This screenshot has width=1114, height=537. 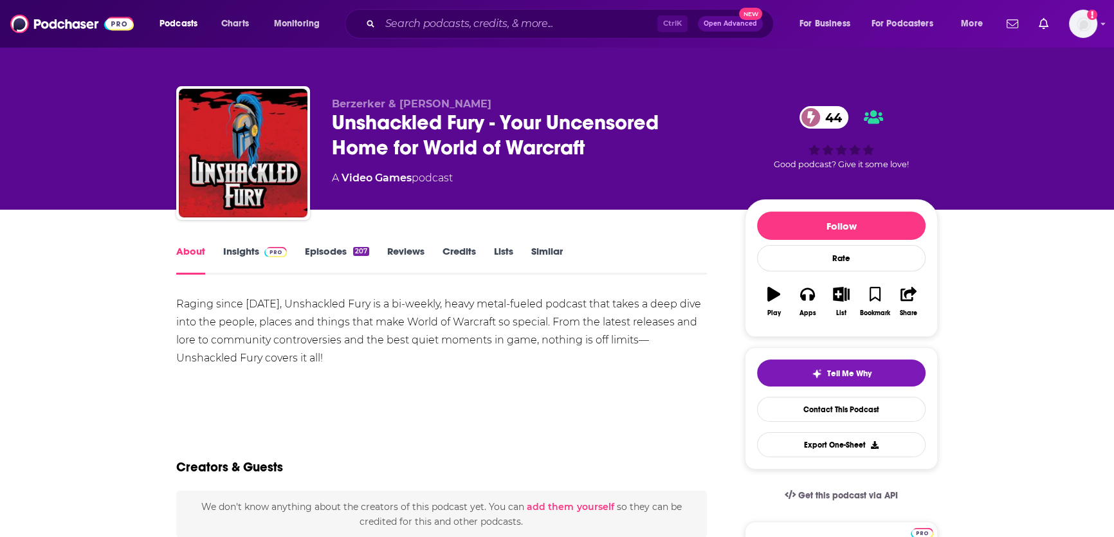 I want to click on a: InsightsPodchaser Pro, so click(x=255, y=260).